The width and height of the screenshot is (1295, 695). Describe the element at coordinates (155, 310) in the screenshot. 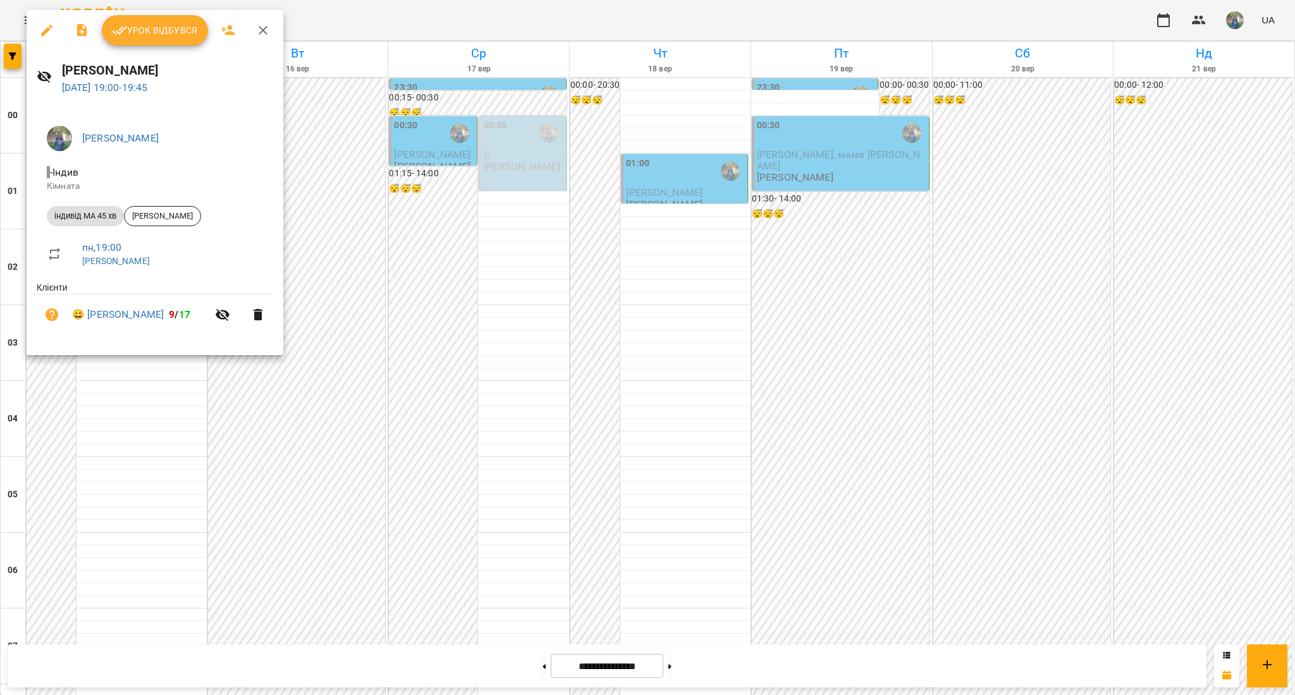

I see `ul: Клієнти` at that location.